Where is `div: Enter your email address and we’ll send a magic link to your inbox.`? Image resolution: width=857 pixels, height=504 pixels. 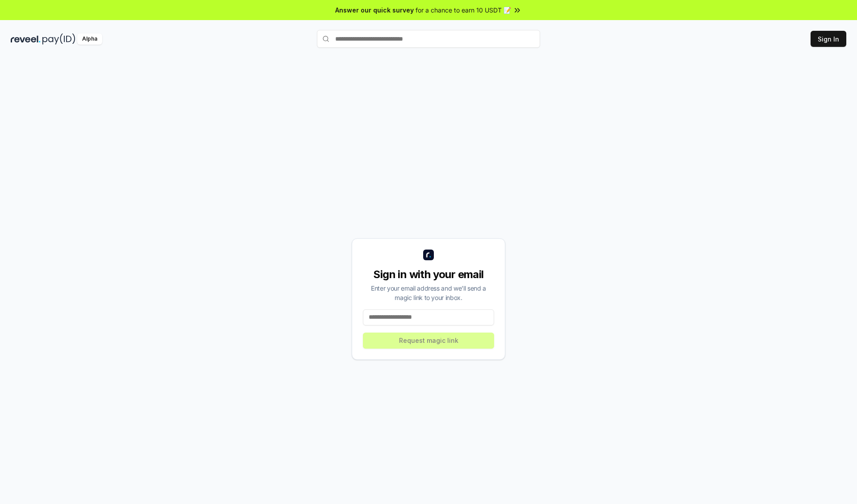 div: Enter your email address and we’ll send a magic link to your inbox. is located at coordinates (429, 293).